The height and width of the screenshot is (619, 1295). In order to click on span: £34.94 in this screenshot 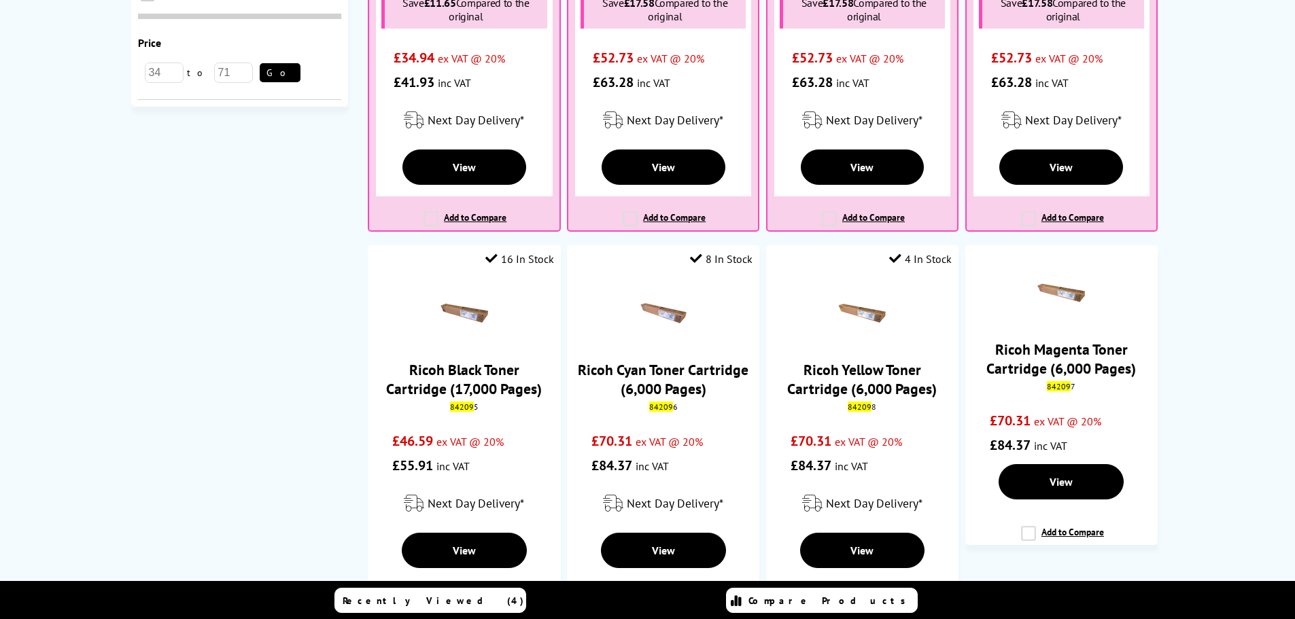, I will do `click(414, 58)`.